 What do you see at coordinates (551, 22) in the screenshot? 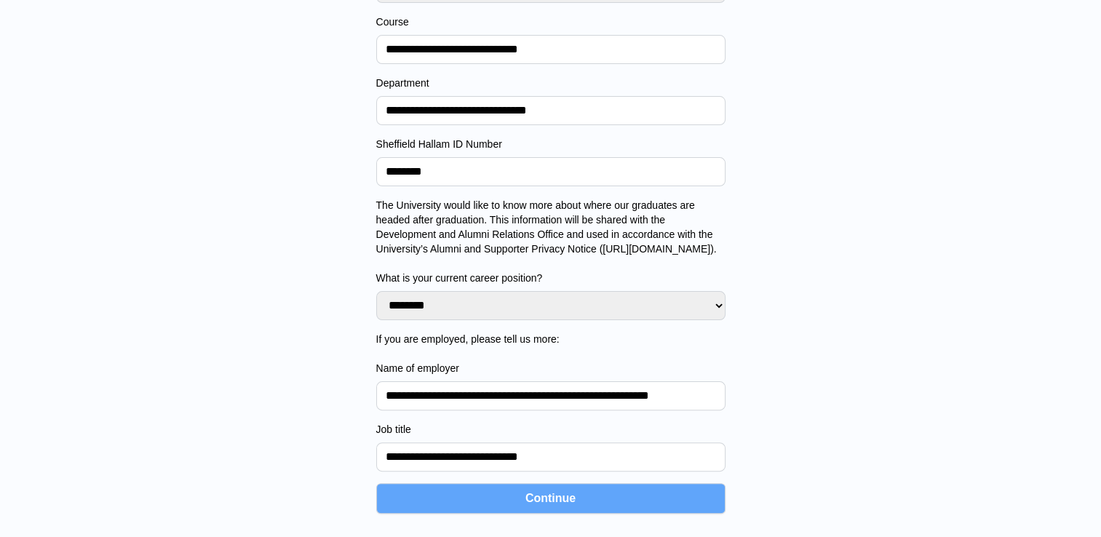
I see `label: Course` at bounding box center [551, 22].